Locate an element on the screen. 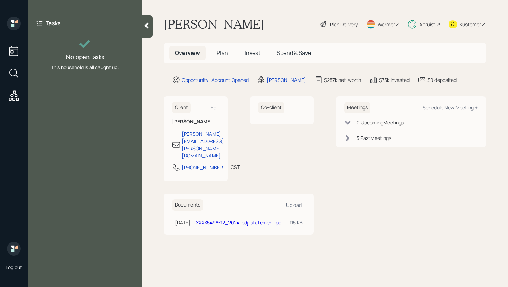 This screenshot has height=287, width=508. h6: Co-client is located at coordinates (272, 108).